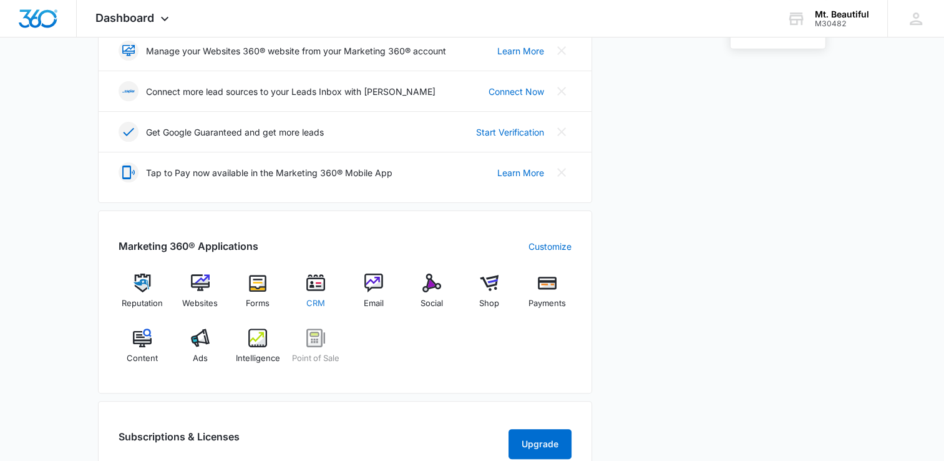 The height and width of the screenshot is (461, 944). What do you see at coordinates (258, 296) in the screenshot?
I see `a: Forms` at bounding box center [258, 296].